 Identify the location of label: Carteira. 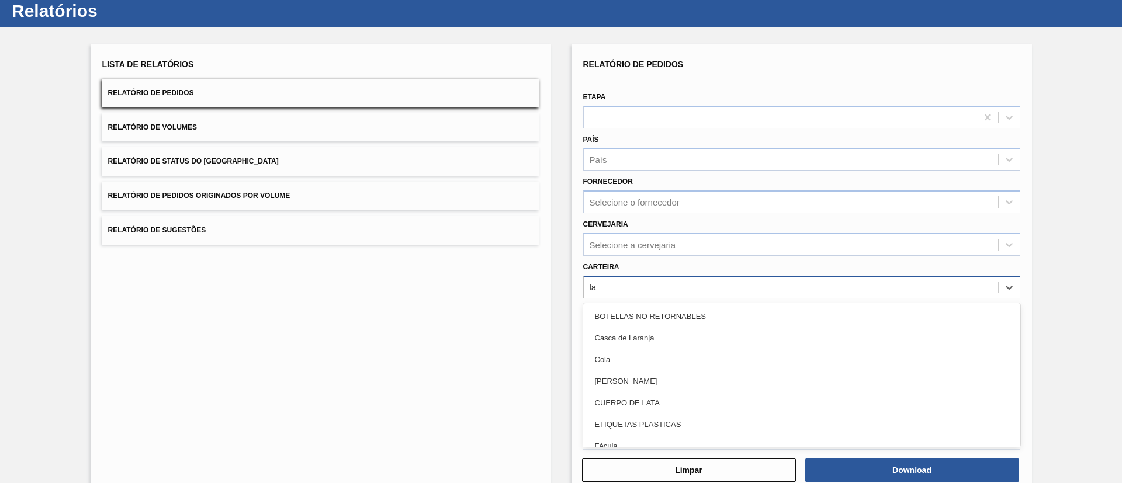
(601, 267).